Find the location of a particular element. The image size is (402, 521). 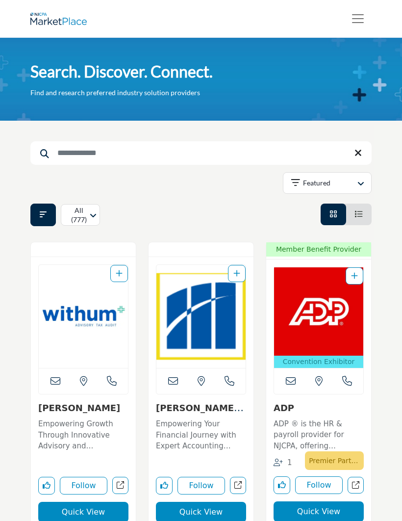

li: List View is located at coordinates (359, 214).